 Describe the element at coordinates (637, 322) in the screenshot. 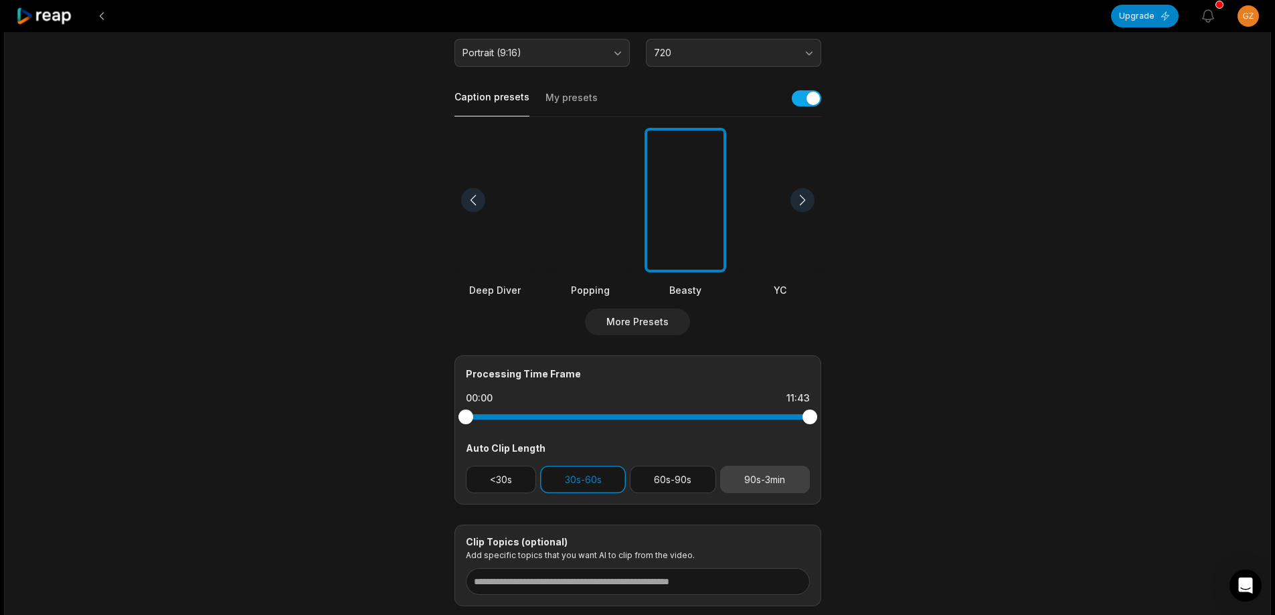

I see `button: More Presets` at that location.